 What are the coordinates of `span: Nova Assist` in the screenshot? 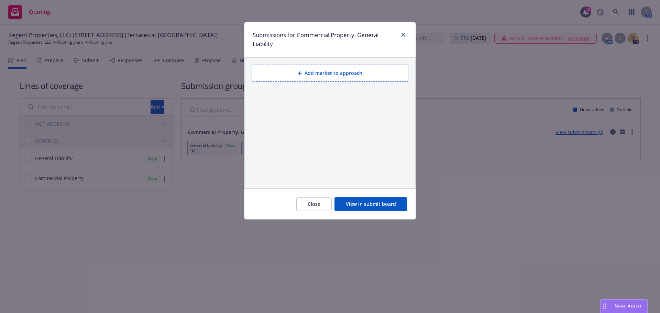 It's located at (628, 306).